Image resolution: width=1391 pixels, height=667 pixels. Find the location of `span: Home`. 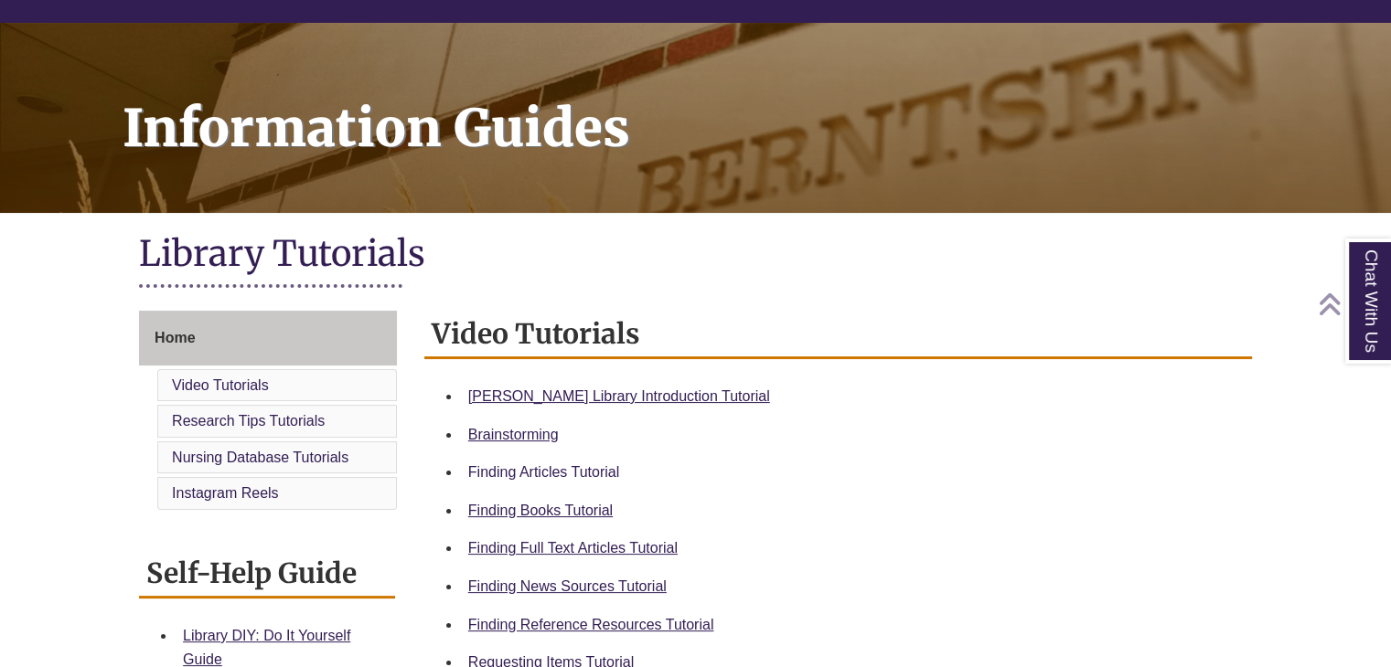

span: Home is located at coordinates (175, 337).